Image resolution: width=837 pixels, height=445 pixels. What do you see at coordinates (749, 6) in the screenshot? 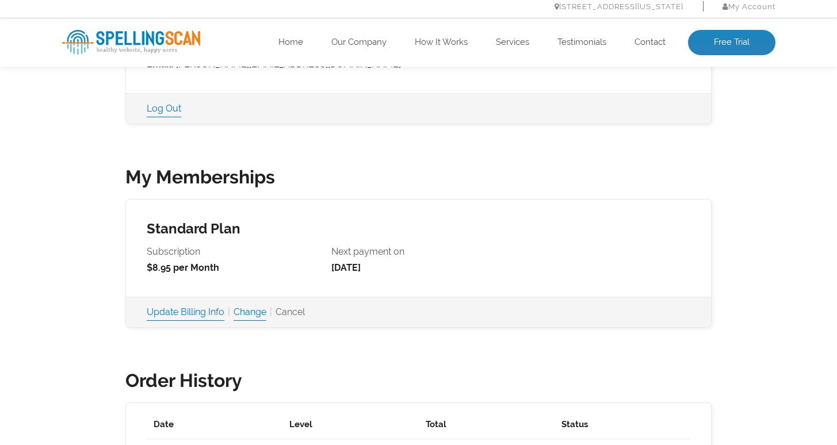
I see `a: My Account` at bounding box center [749, 6].